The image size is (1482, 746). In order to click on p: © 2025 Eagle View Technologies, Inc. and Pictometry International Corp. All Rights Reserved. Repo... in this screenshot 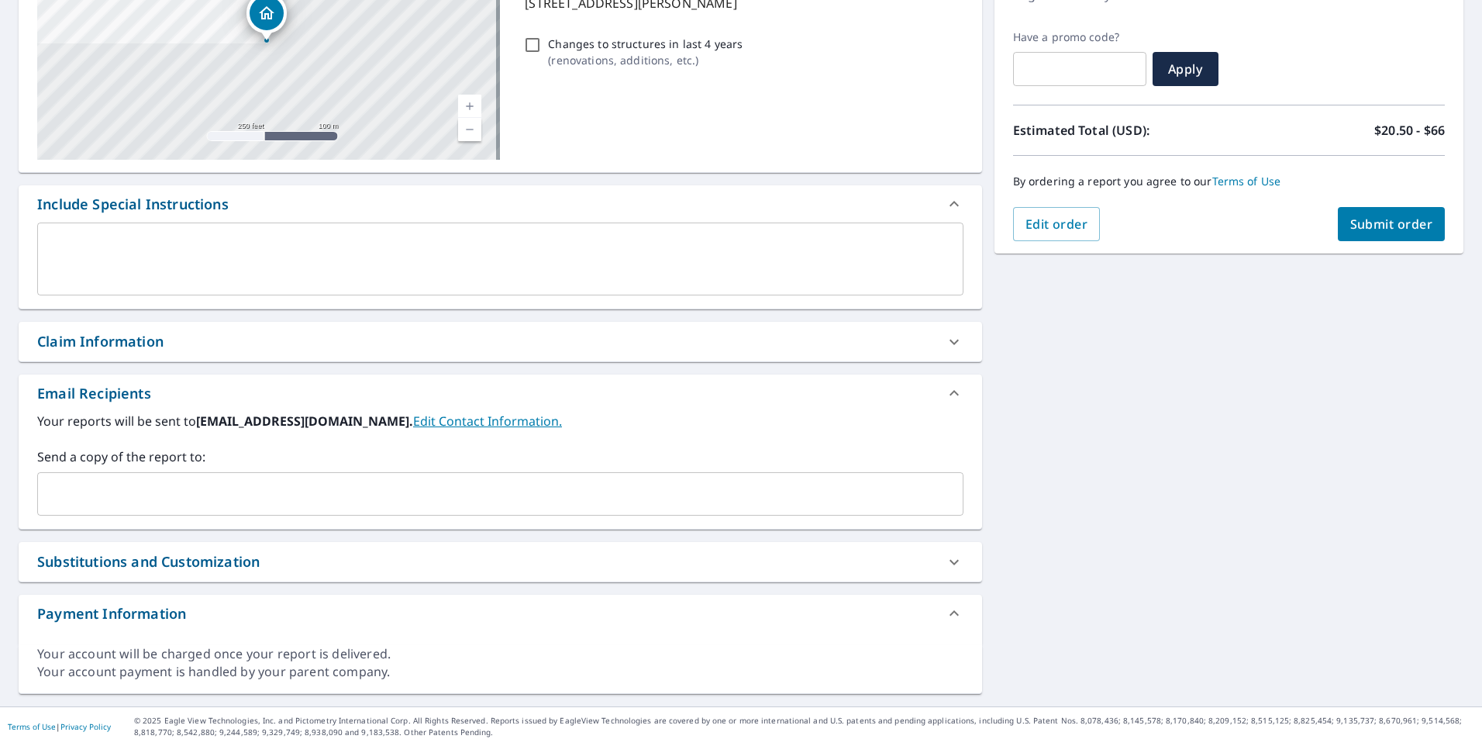, I will do `click(804, 726)`.